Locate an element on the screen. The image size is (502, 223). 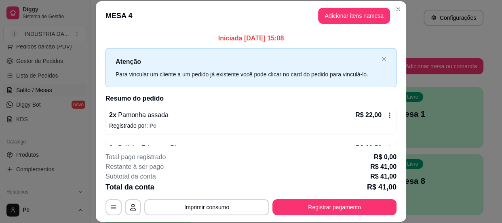
button: Adicionar itens namesa is located at coordinates (354, 16).